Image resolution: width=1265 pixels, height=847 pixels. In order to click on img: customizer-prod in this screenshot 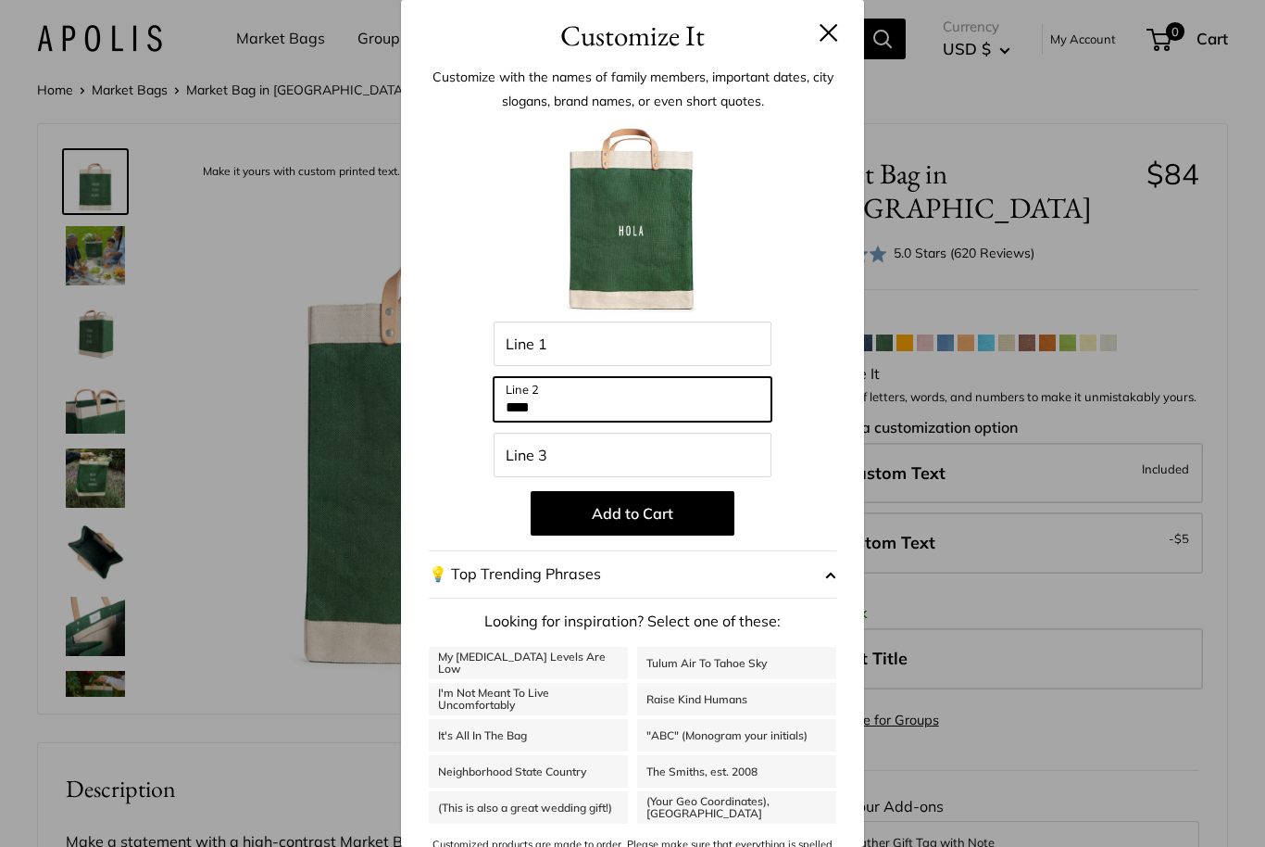, I will do `click(633, 220)`.